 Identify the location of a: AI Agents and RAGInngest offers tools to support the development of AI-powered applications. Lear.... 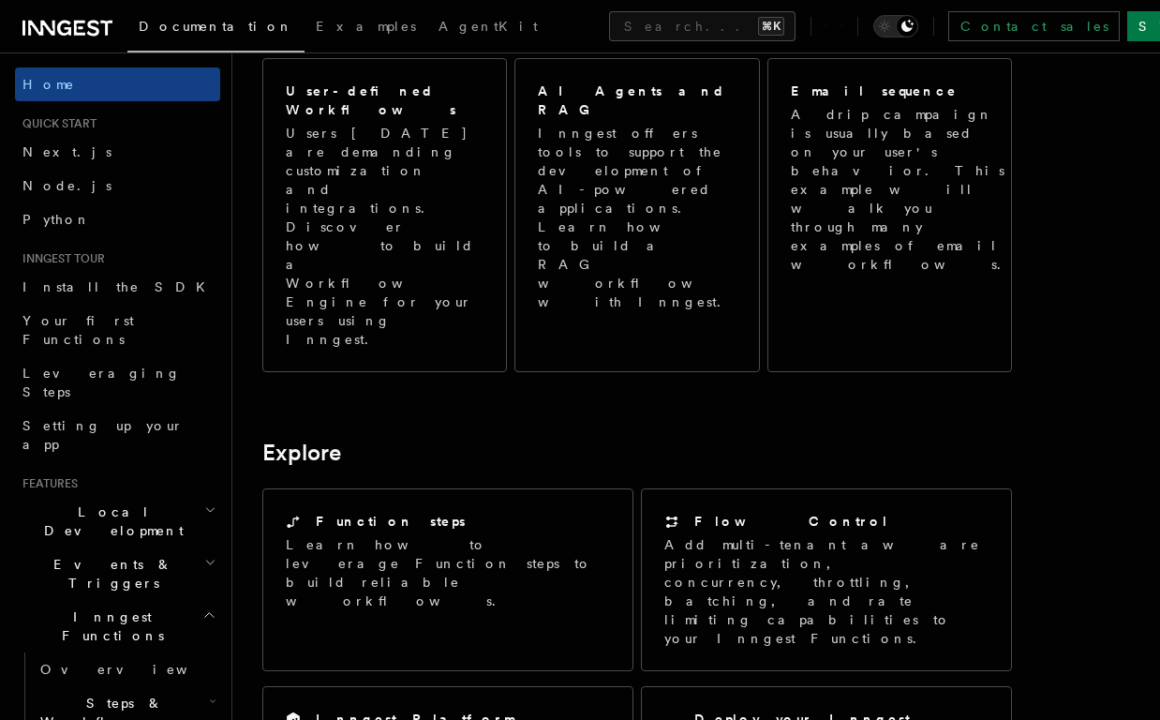
(636, 215).